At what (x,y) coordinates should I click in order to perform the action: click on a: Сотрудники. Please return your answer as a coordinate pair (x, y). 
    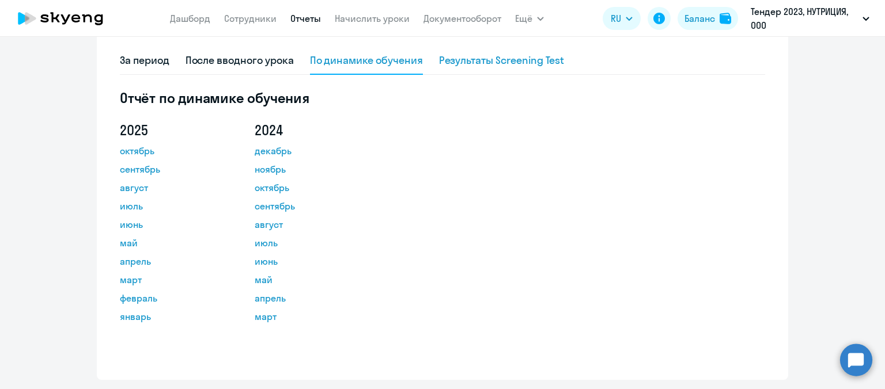
    Looking at the image, I should click on (250, 18).